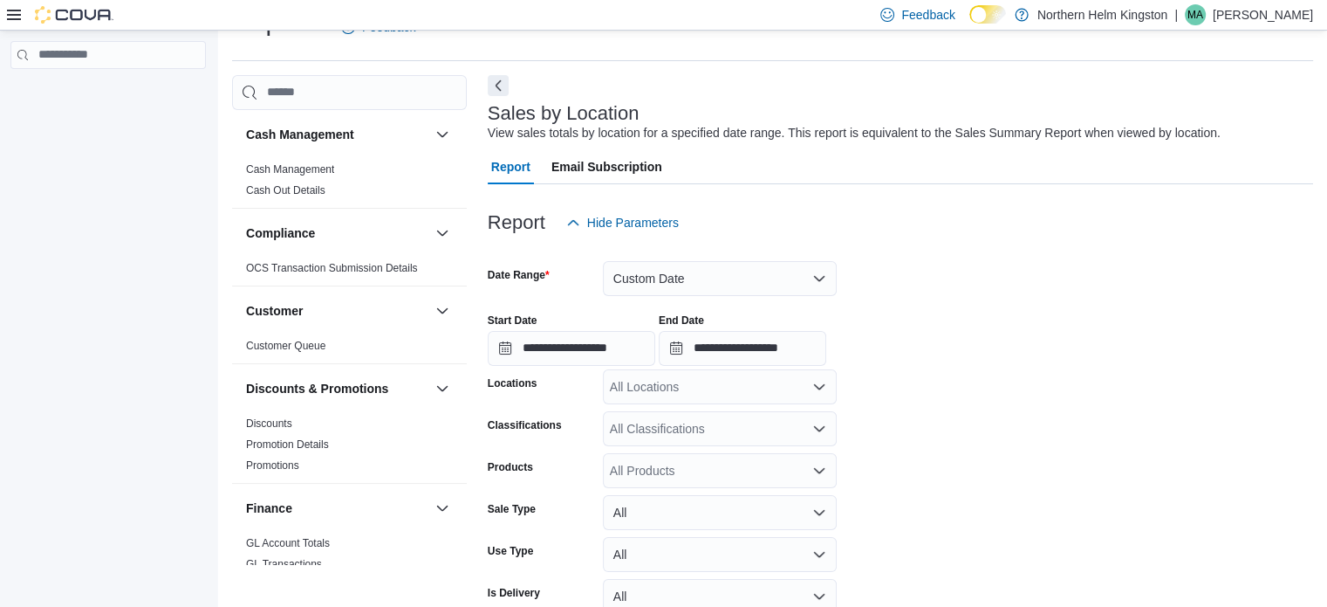 The height and width of the screenshot is (607, 1327). Describe the element at coordinates (1196, 15) in the screenshot. I see `div: Mike Allan` at that location.